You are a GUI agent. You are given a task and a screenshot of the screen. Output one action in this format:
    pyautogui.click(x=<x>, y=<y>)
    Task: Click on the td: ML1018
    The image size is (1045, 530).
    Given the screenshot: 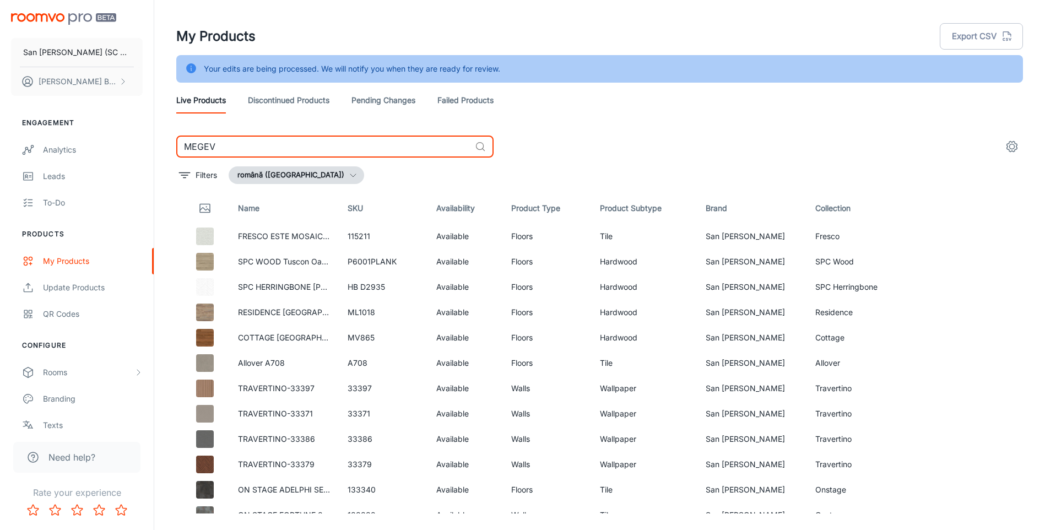 What is the action you would take?
    pyautogui.click(x=383, y=312)
    